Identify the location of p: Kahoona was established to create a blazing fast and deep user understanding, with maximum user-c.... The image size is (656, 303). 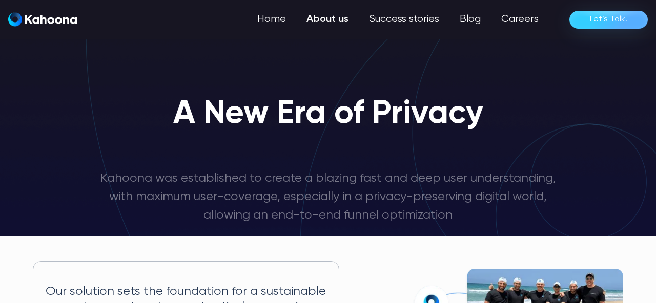
(328, 197).